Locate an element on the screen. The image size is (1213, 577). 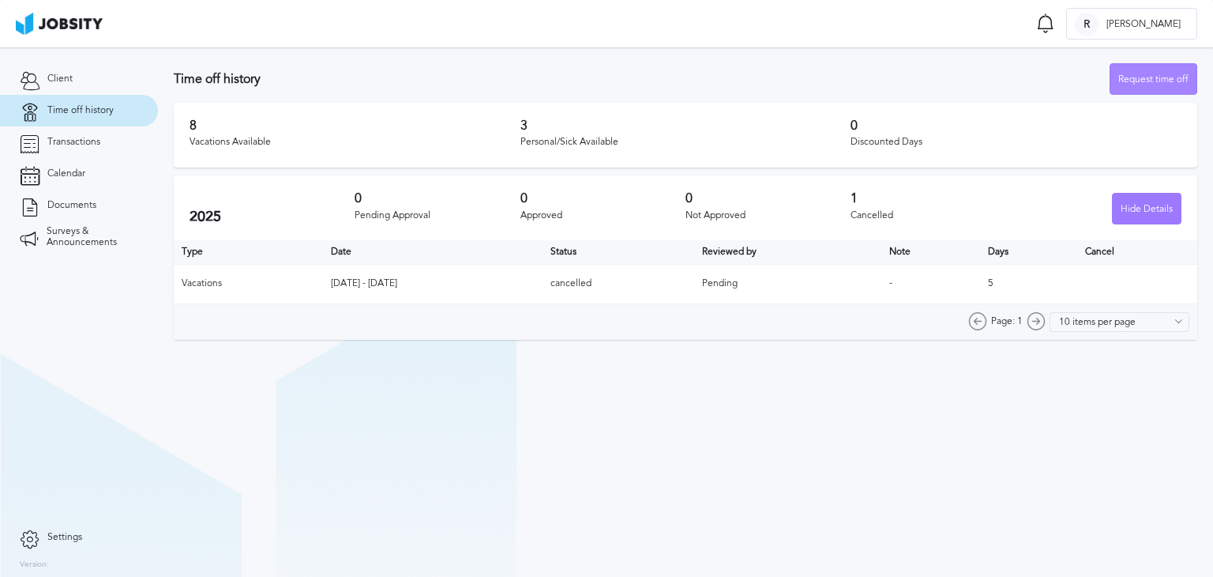
div: Request time off is located at coordinates (1153, 80).